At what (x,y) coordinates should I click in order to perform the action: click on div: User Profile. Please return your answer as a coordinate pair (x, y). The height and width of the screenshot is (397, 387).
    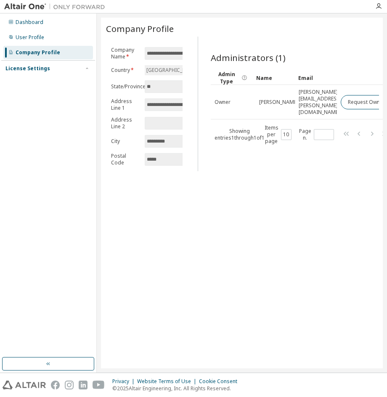
    Looking at the image, I should click on (30, 37).